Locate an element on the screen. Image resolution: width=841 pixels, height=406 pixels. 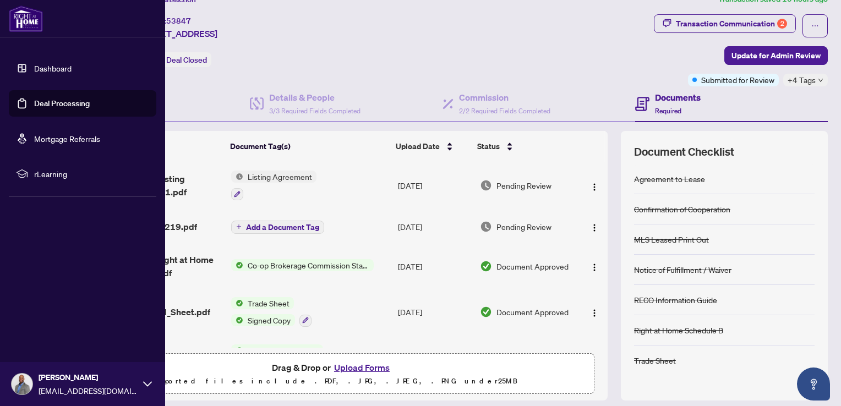
th: Document Tag(s) is located at coordinates (308, 146).